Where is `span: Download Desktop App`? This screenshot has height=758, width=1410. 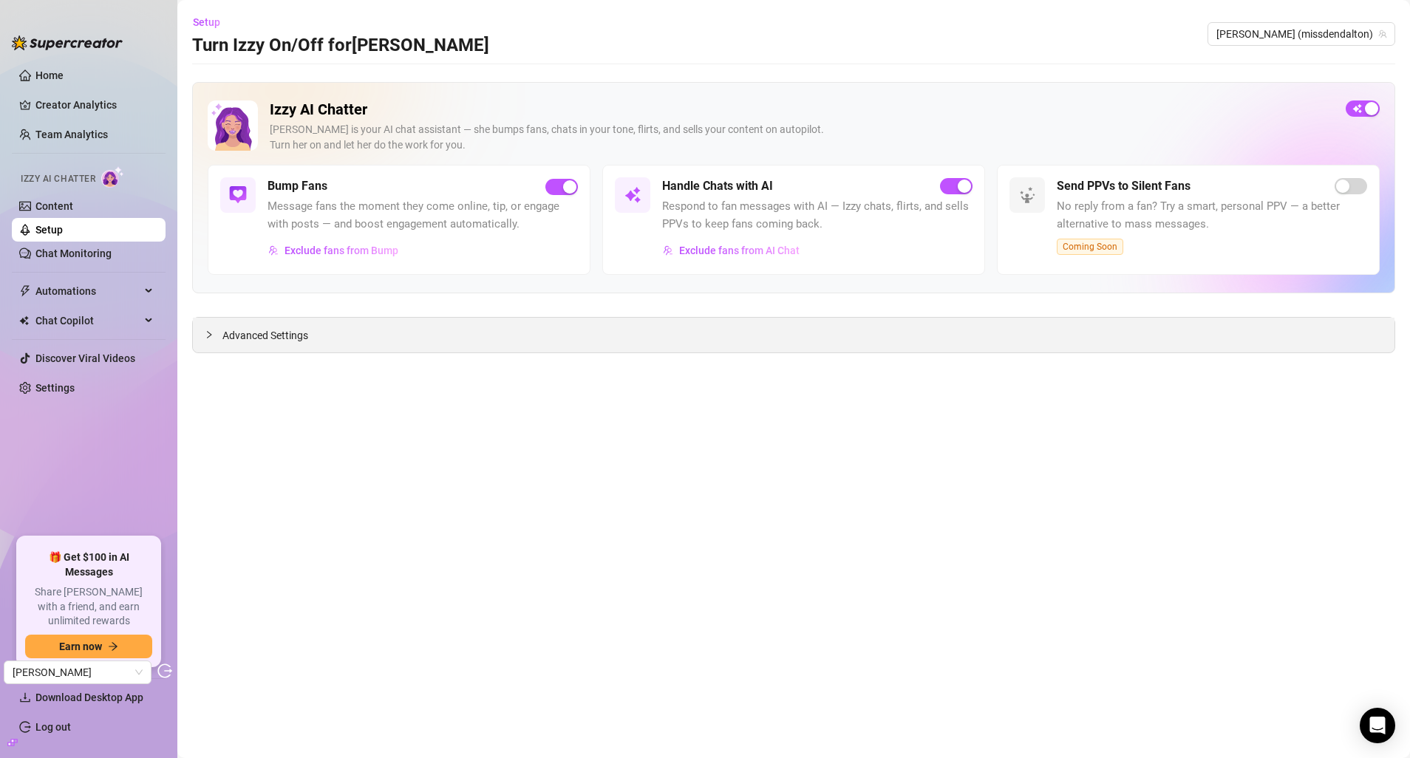 span: Download Desktop App is located at coordinates (89, 698).